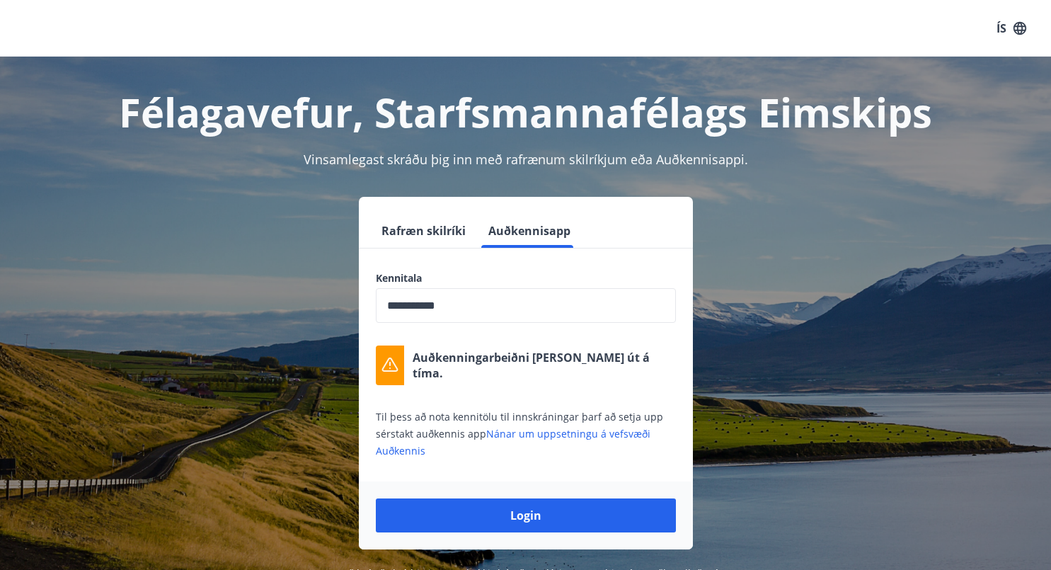 The height and width of the screenshot is (570, 1051). Describe the element at coordinates (526, 515) in the screenshot. I see `button: Login` at that location.